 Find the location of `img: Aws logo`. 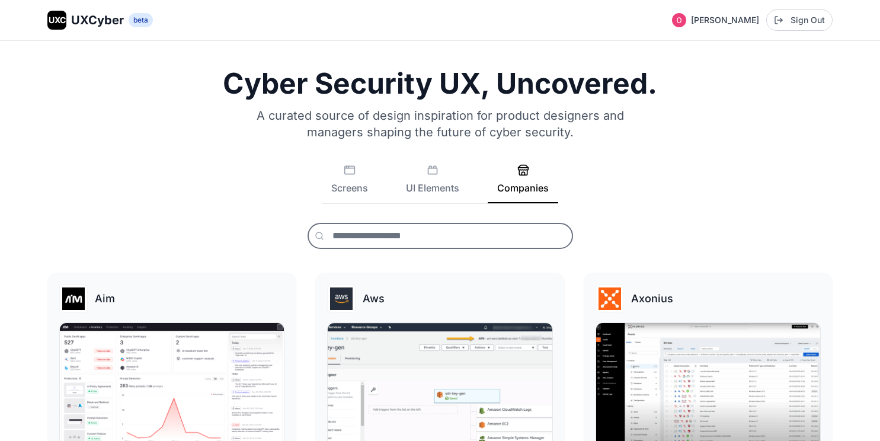

img: Aws logo is located at coordinates (341, 299).